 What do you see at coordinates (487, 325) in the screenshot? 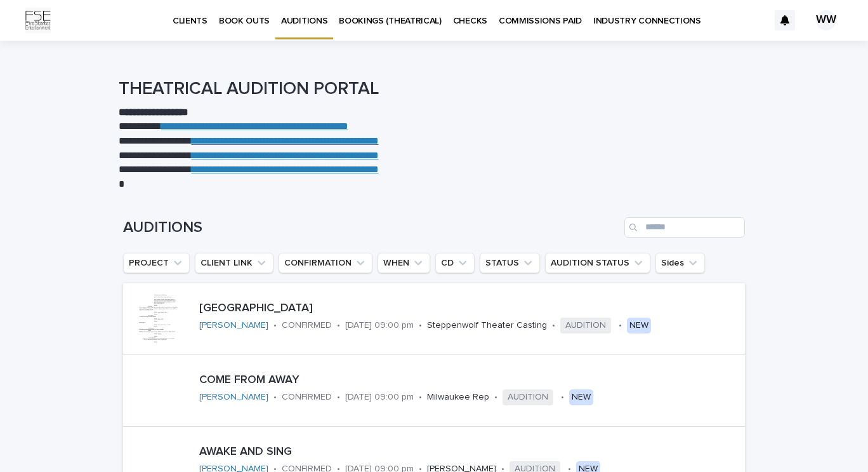
I see `p: Steppenwolf Theater Casting` at bounding box center [487, 325].